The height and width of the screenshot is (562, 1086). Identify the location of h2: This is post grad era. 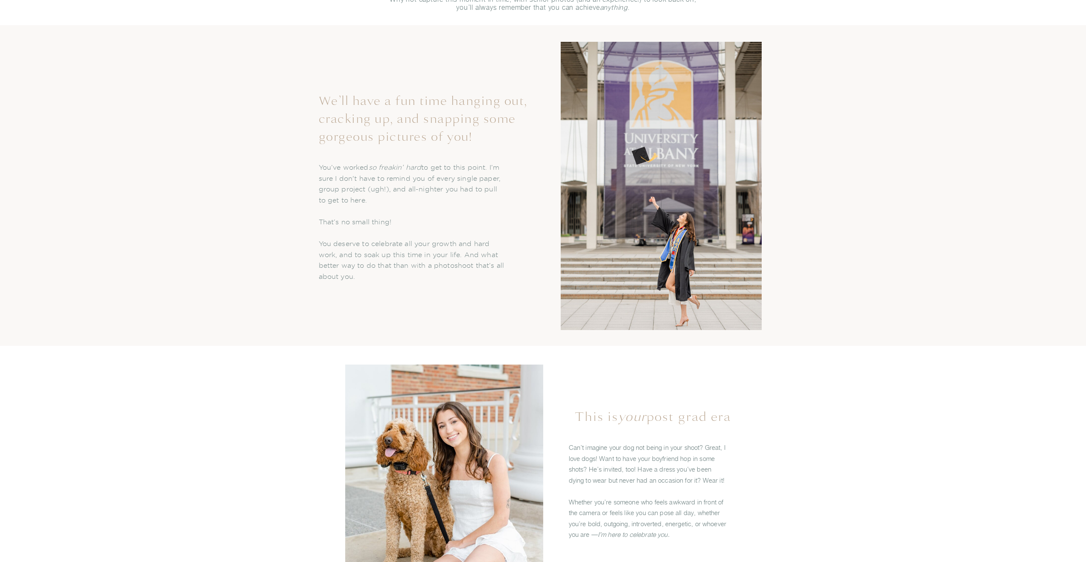
(653, 424).